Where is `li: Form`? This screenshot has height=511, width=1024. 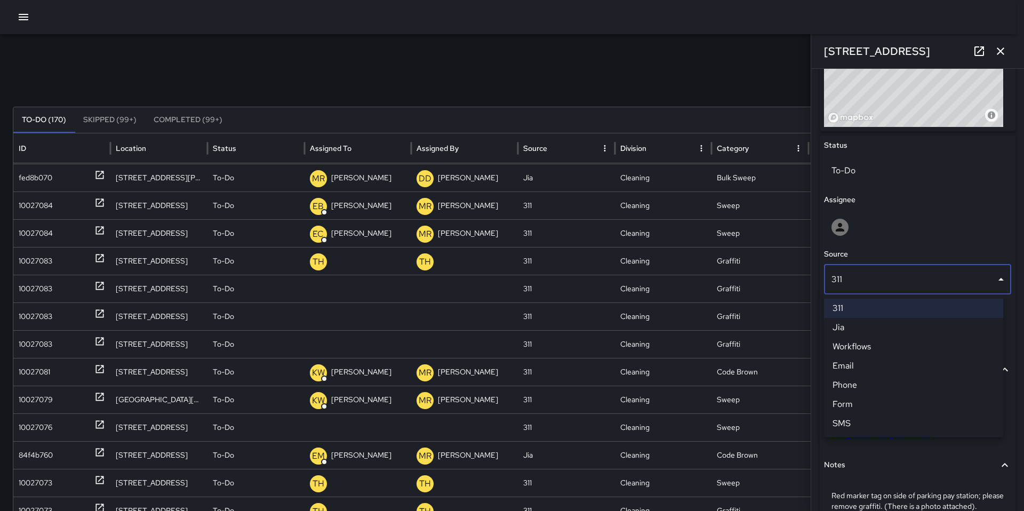
li: Form is located at coordinates (914, 404).